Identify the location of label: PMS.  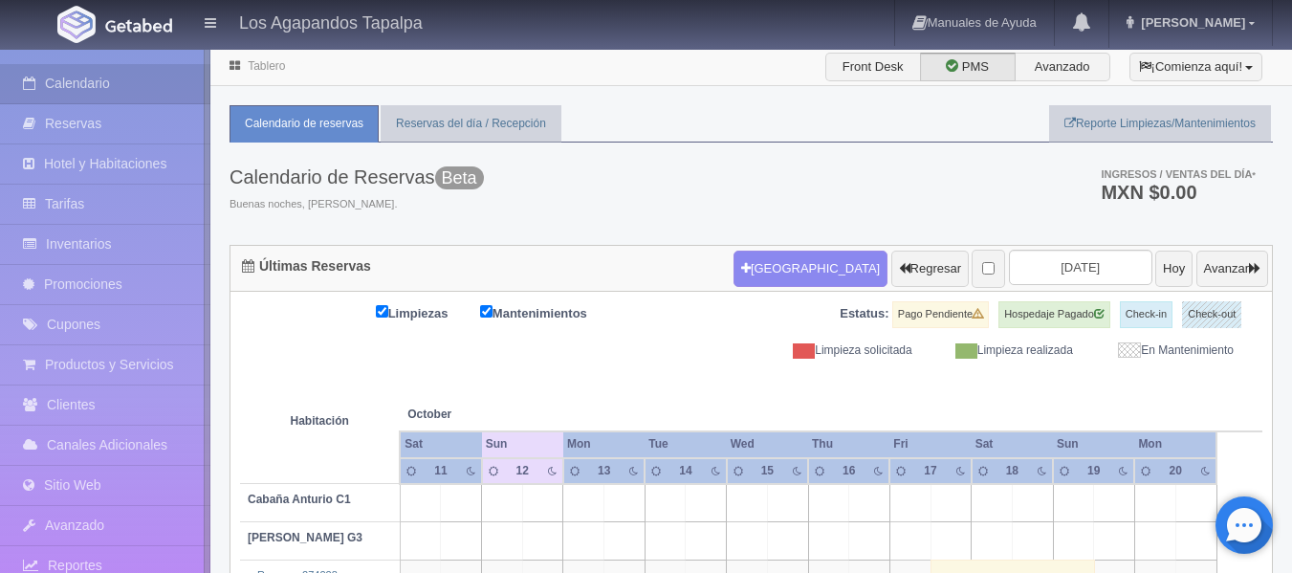
(968, 67).